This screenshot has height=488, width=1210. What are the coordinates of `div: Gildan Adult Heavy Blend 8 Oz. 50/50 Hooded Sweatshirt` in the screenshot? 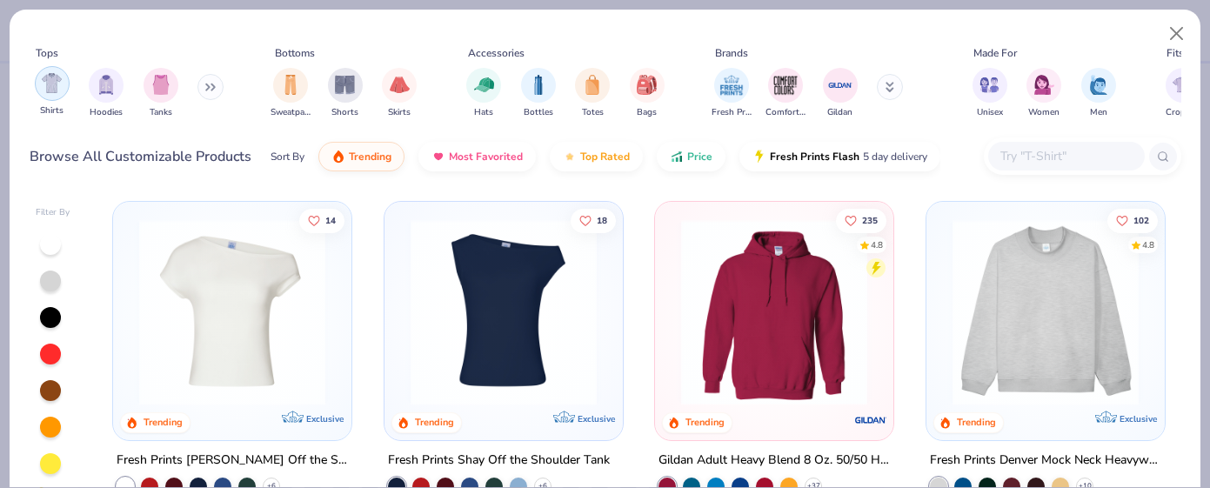 It's located at (774, 459).